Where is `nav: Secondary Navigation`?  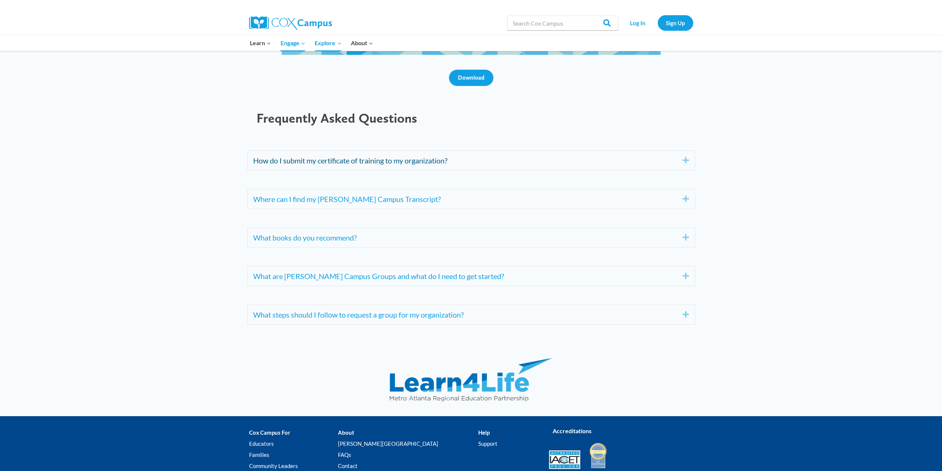
nav: Secondary Navigation is located at coordinates (658, 23).